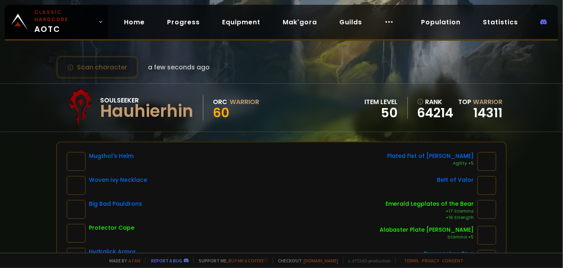  I want to click on img: item-8316, so click(487, 235).